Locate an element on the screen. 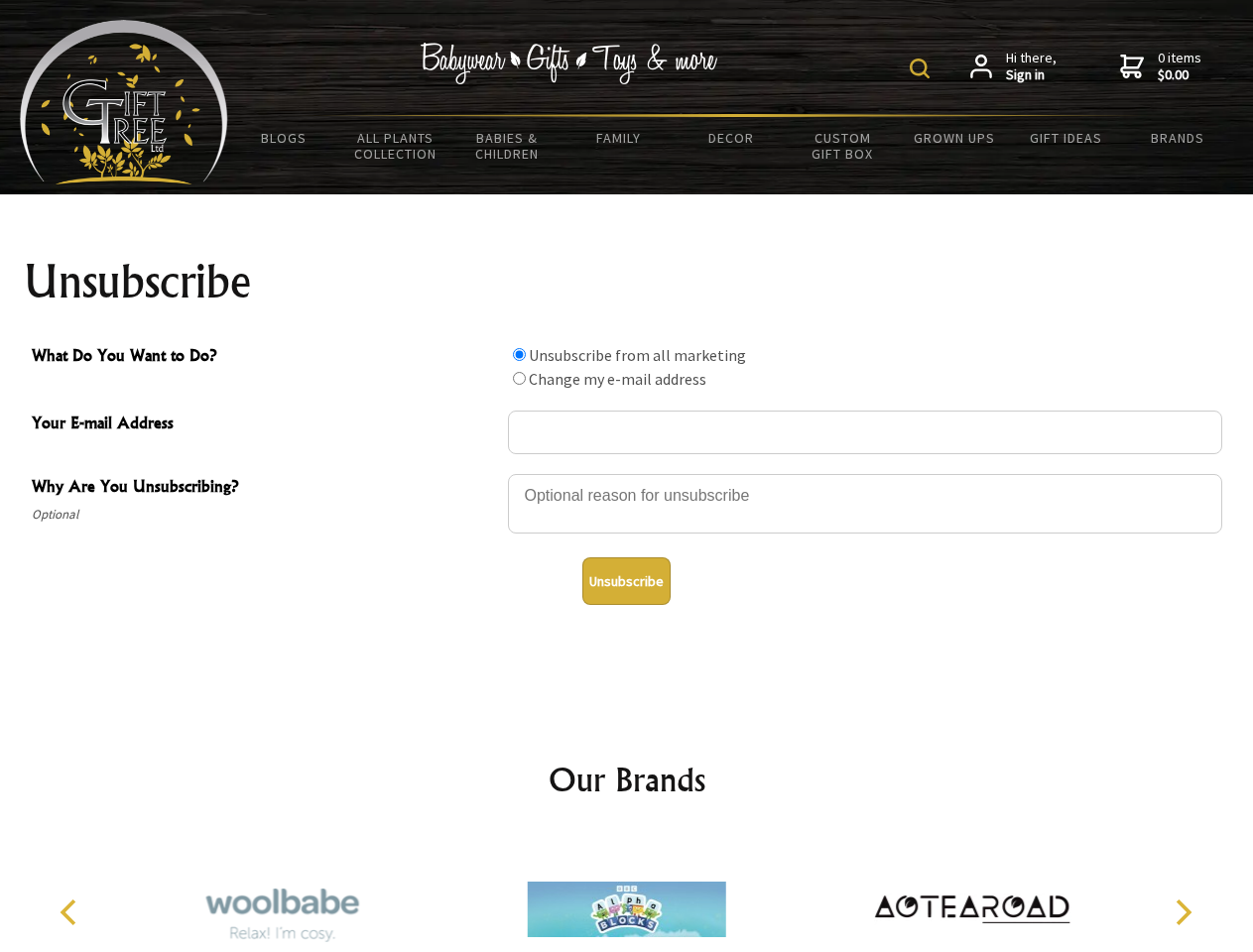 The image size is (1253, 952). a: Decor is located at coordinates (730, 138).